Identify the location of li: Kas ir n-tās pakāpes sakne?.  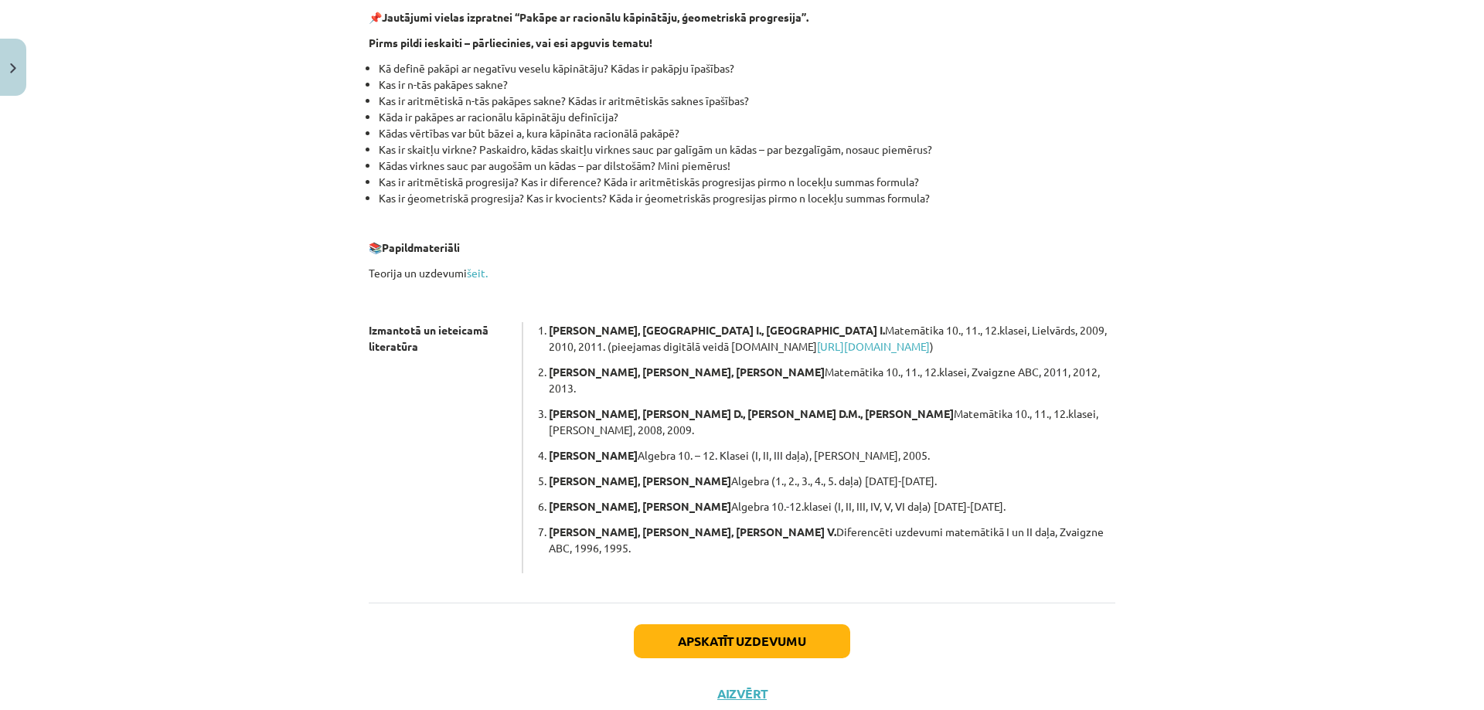
(747, 84).